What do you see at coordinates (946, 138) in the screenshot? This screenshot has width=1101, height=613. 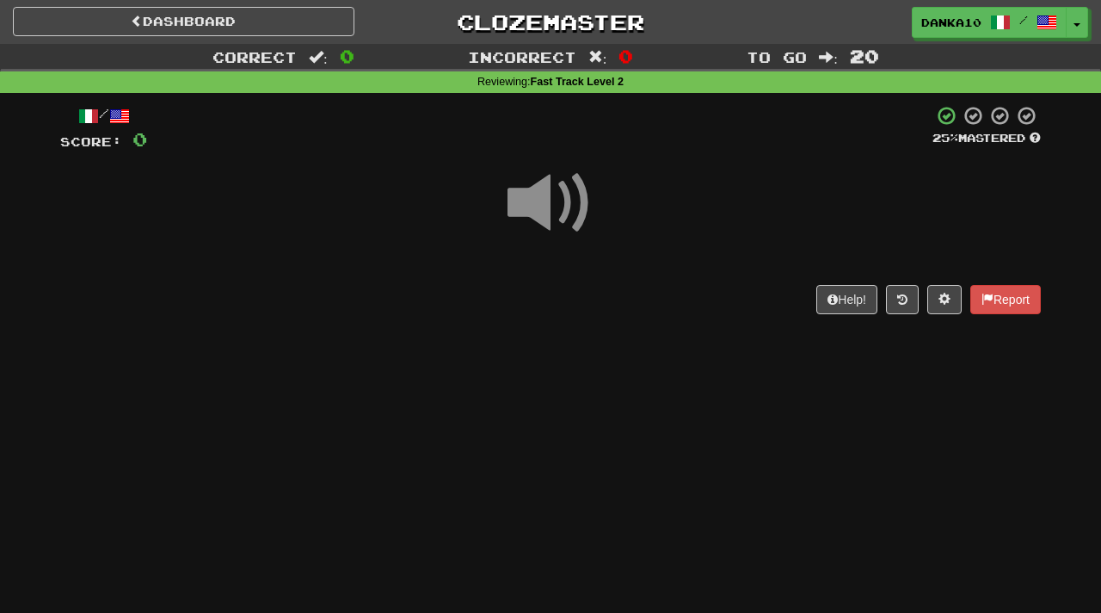 I see `span: 25 %` at bounding box center [946, 138].